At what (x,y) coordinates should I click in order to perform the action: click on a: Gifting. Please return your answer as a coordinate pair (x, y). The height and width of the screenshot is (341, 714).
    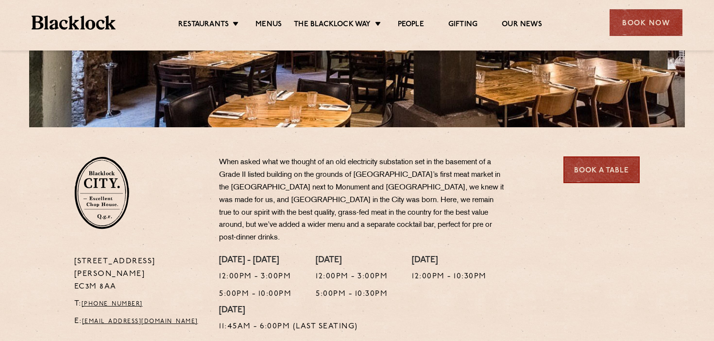
    Looking at the image, I should click on (463, 25).